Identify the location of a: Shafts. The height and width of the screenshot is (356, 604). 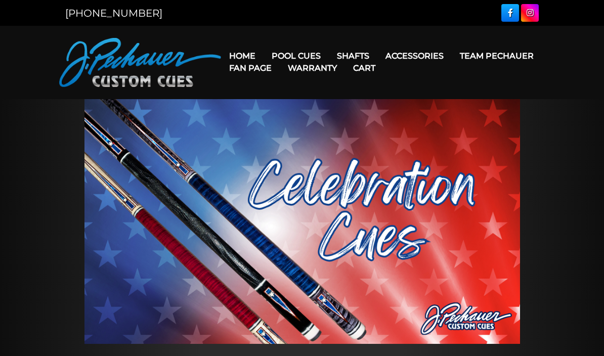
(353, 56).